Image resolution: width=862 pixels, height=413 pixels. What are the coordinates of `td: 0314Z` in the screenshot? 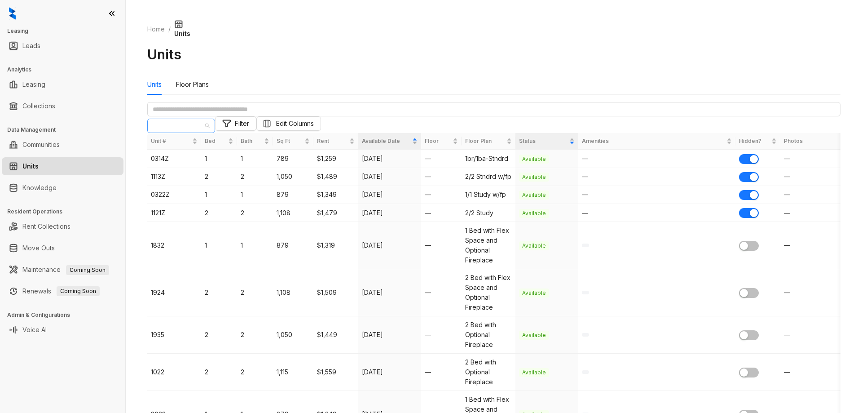 It's located at (174, 159).